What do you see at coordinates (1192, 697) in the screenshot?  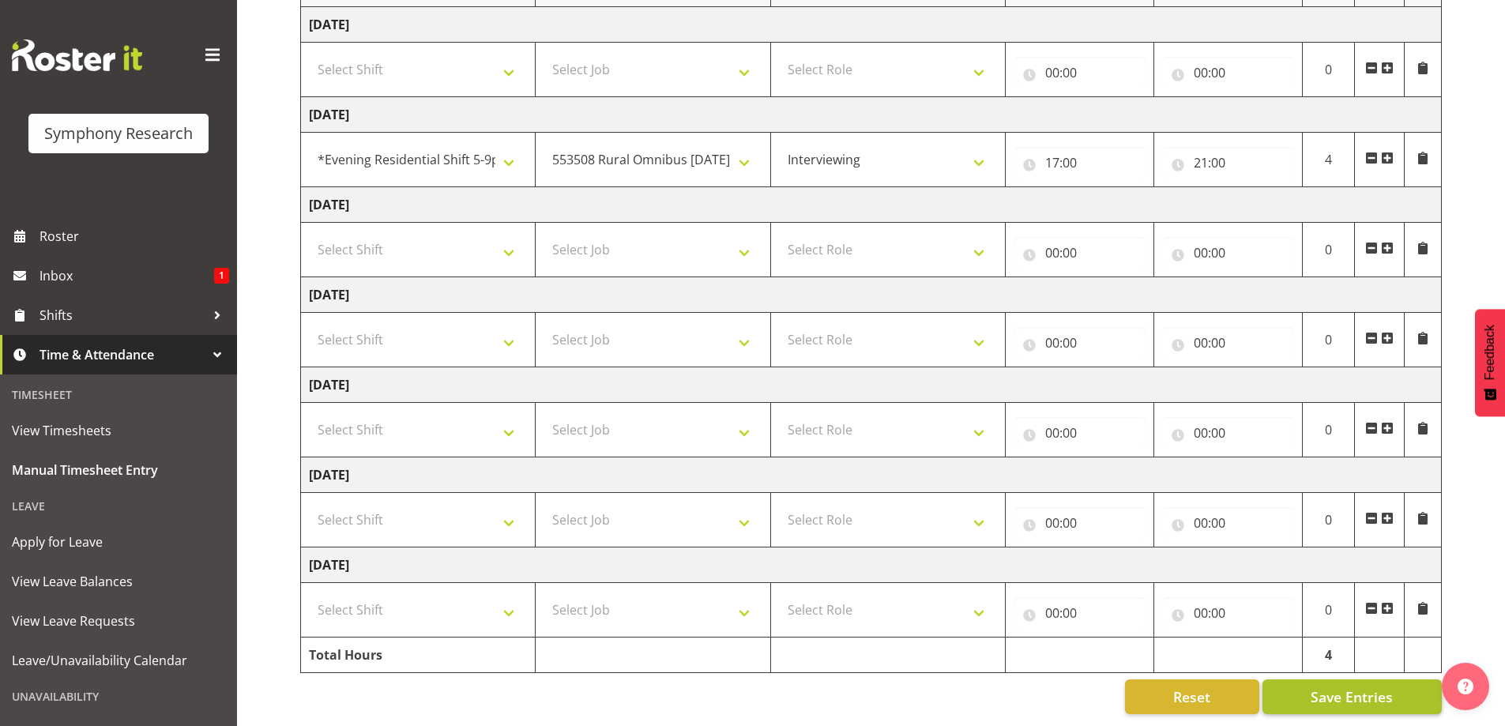 I see `button: Reset` at bounding box center [1192, 697].